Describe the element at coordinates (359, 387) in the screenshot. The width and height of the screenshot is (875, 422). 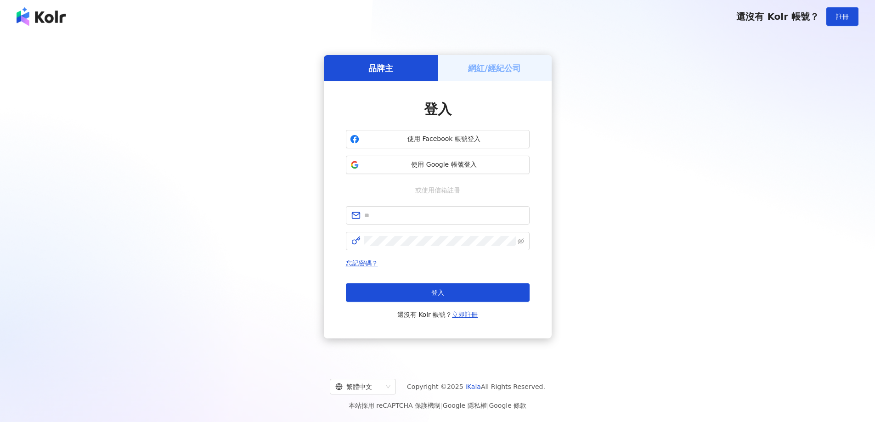
I see `div: 繁體中文` at that location.